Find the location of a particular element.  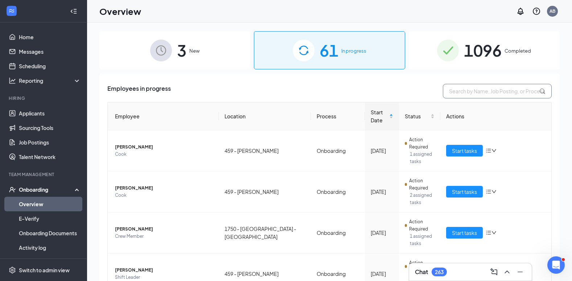

a: Applicants is located at coordinates (50, 113).